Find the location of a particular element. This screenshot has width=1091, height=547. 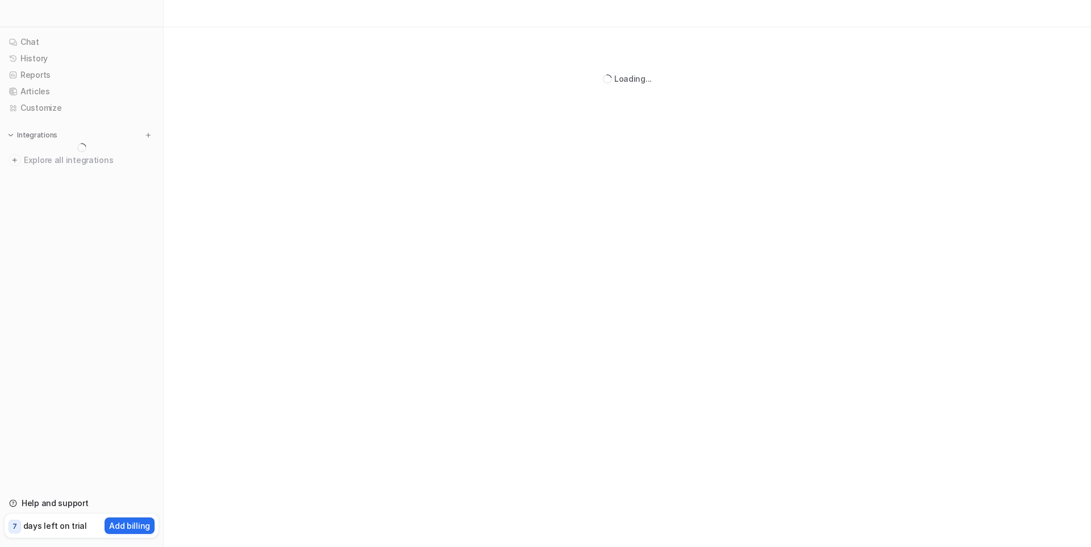

div: Loading... is located at coordinates (633, 78).